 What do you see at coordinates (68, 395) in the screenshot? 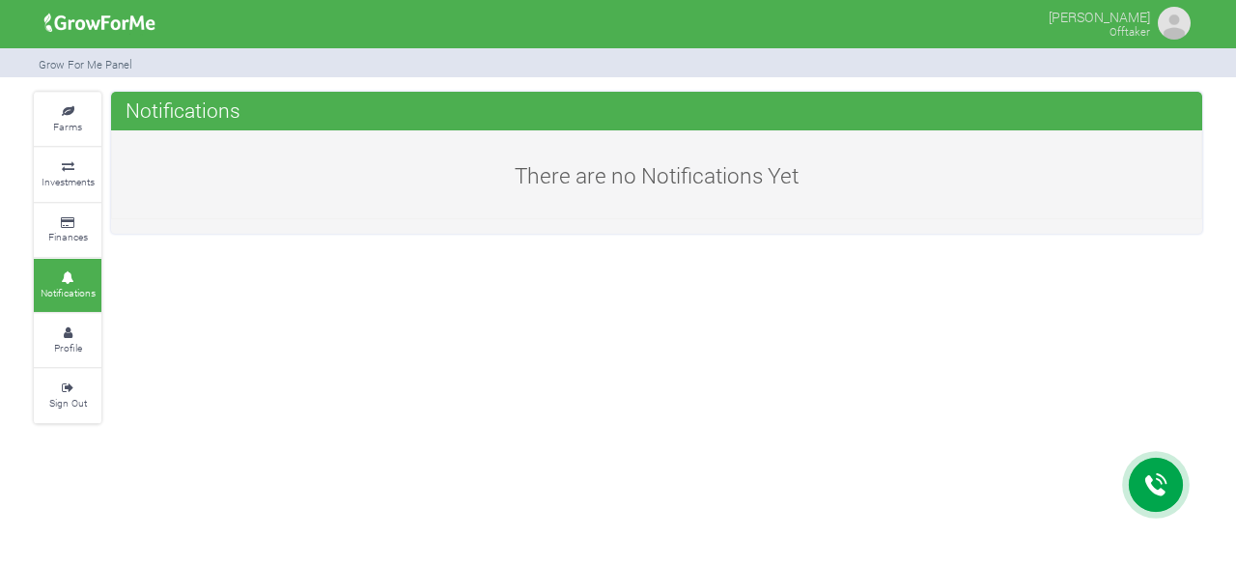
I see `a: Sign Out` at bounding box center [68, 395].